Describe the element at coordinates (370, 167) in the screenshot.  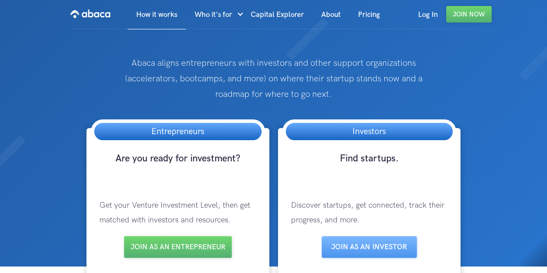
I see `h3: Find startups.` at that location.